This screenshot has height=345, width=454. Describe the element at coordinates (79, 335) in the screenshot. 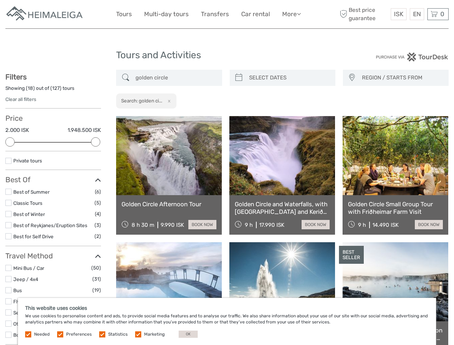

I see `label: Preferences` at that location.